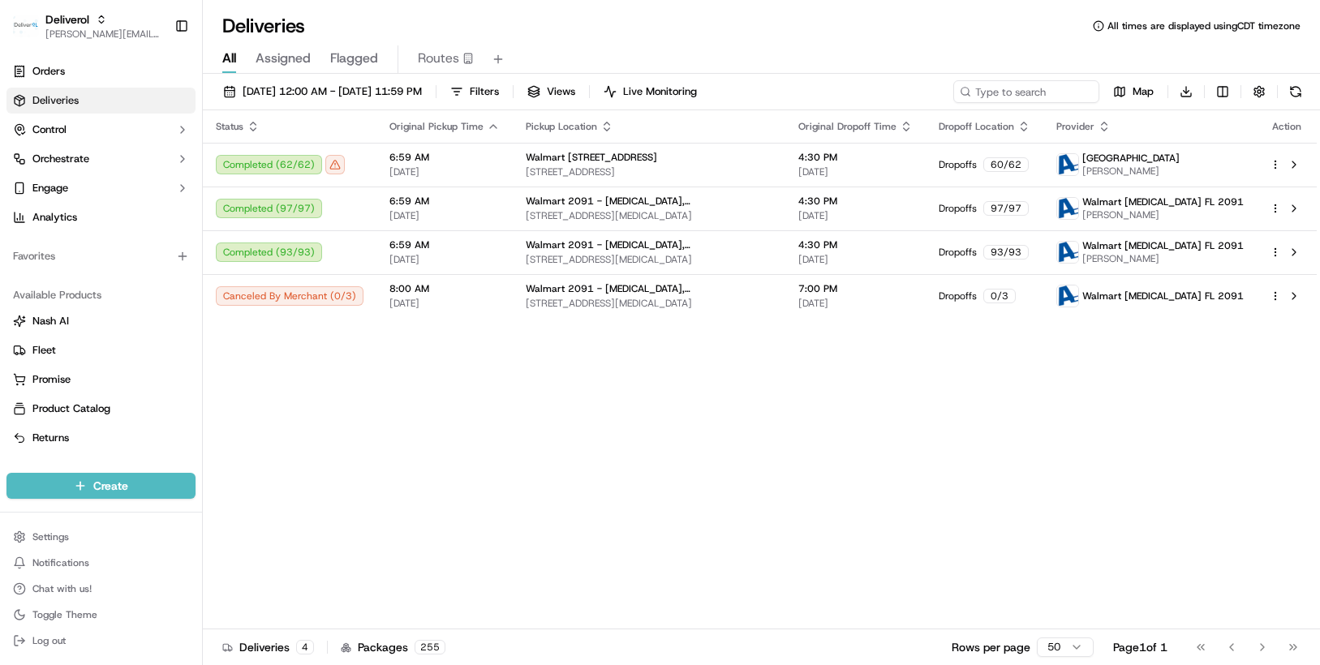 The width and height of the screenshot is (1320, 665). I want to click on button: Promise, so click(101, 380).